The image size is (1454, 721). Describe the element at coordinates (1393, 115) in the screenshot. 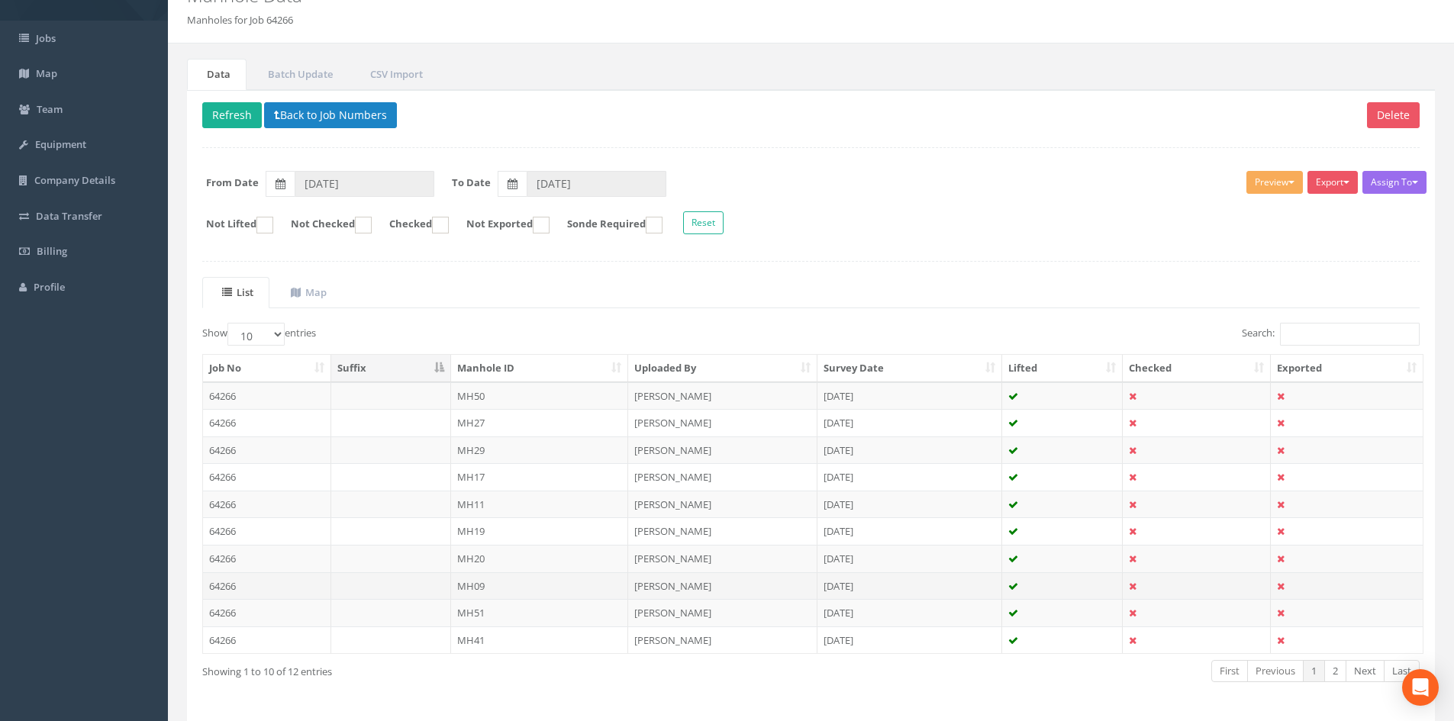

I see `button: Delete` at that location.